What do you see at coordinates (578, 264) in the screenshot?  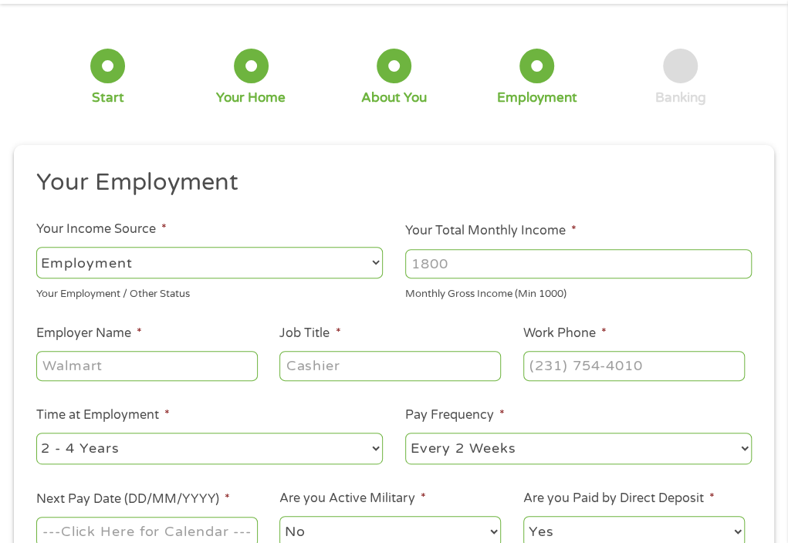 I see `input: 1800` at bounding box center [578, 264].